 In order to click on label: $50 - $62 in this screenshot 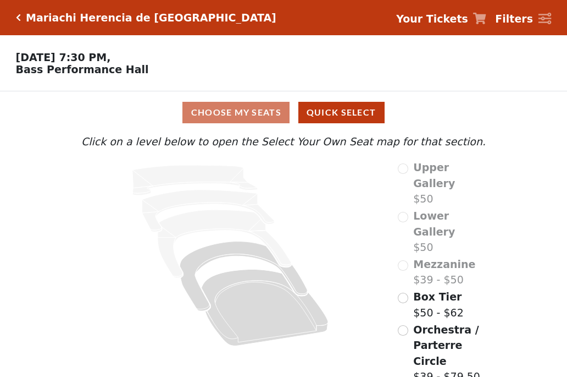, I will do `click(438, 304)`.